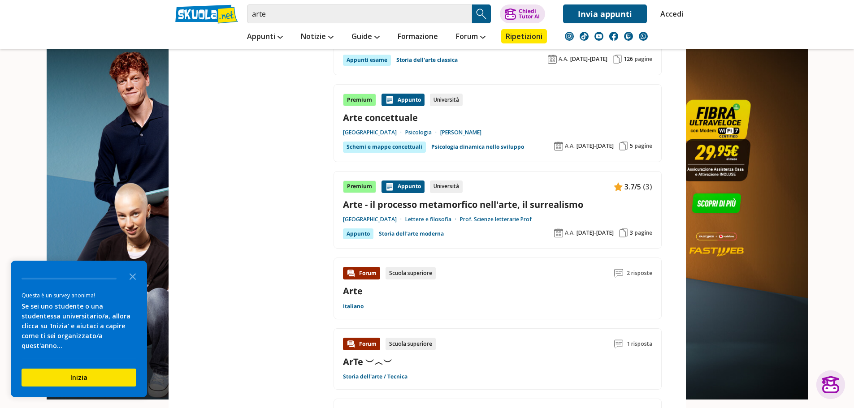 The height and width of the screenshot is (408, 854). What do you see at coordinates (359, 14) in the screenshot?
I see `input: Cerca appunti, riassunti o versioni` at bounding box center [359, 14].